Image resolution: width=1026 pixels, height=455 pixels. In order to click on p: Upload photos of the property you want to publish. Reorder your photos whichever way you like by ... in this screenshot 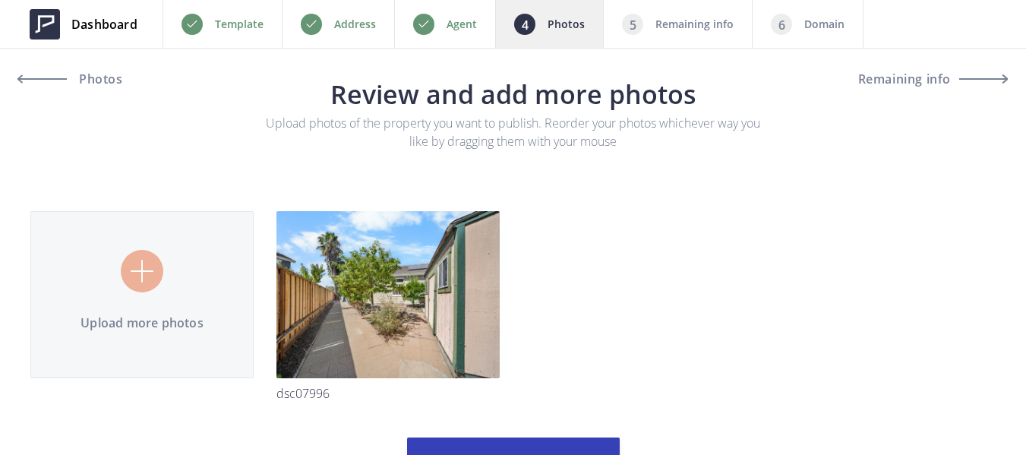, I will do `click(512, 132)`.